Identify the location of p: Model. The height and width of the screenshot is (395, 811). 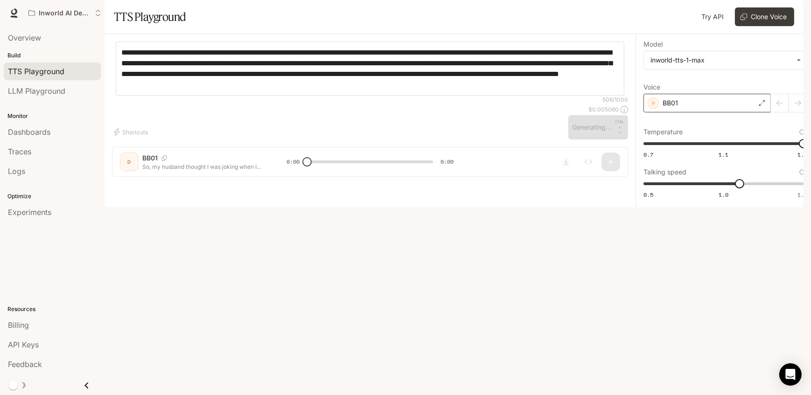
(653, 44).